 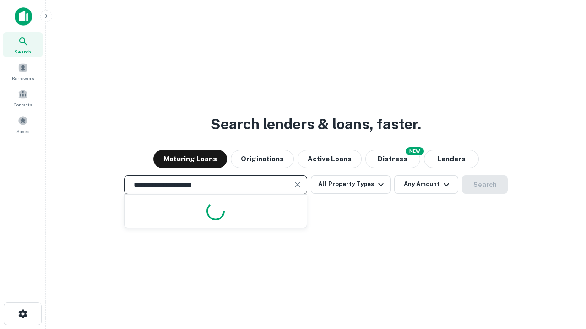 What do you see at coordinates (23, 78) in the screenshot?
I see `span: Borrowers` at bounding box center [23, 78].